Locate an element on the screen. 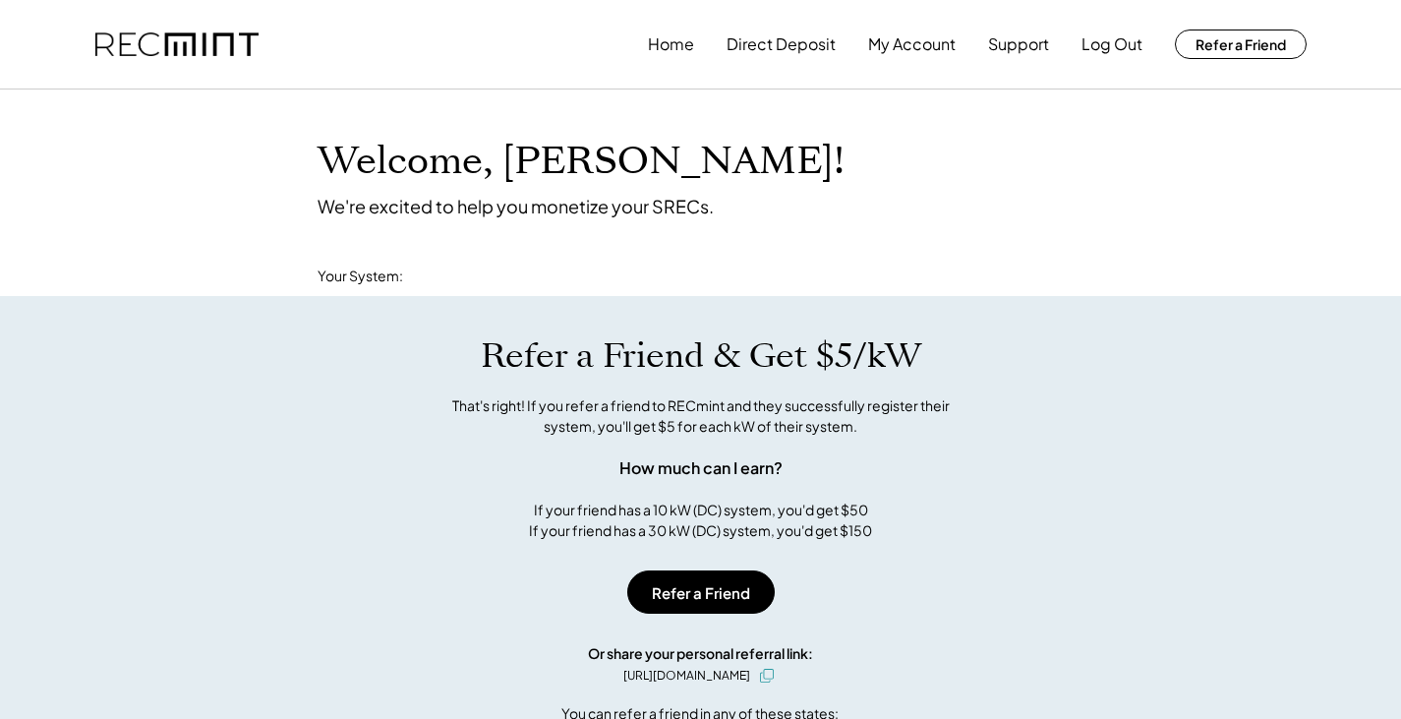 The width and height of the screenshot is (1401, 719). button: Support is located at coordinates (1018, 44).